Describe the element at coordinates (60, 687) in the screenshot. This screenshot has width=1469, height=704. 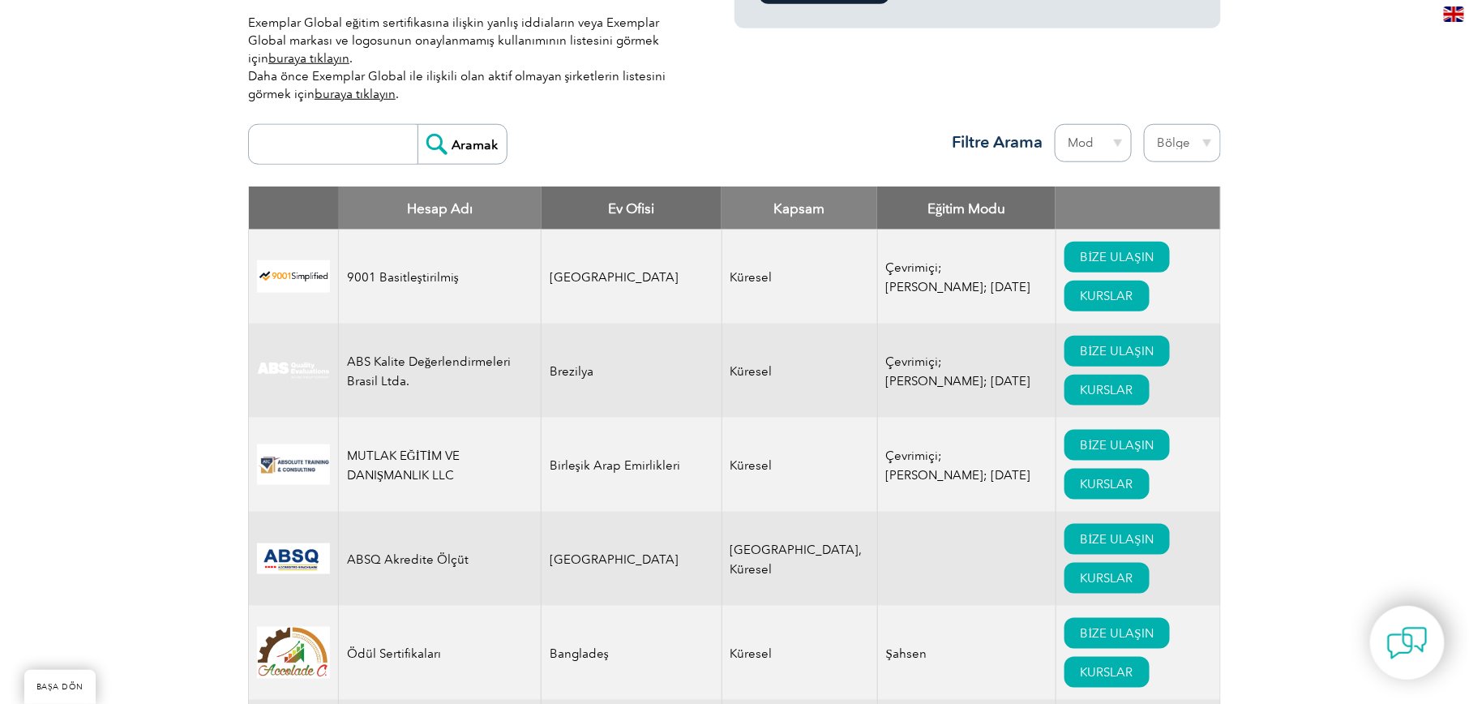
I see `font: BAŞA DÖN` at that location.